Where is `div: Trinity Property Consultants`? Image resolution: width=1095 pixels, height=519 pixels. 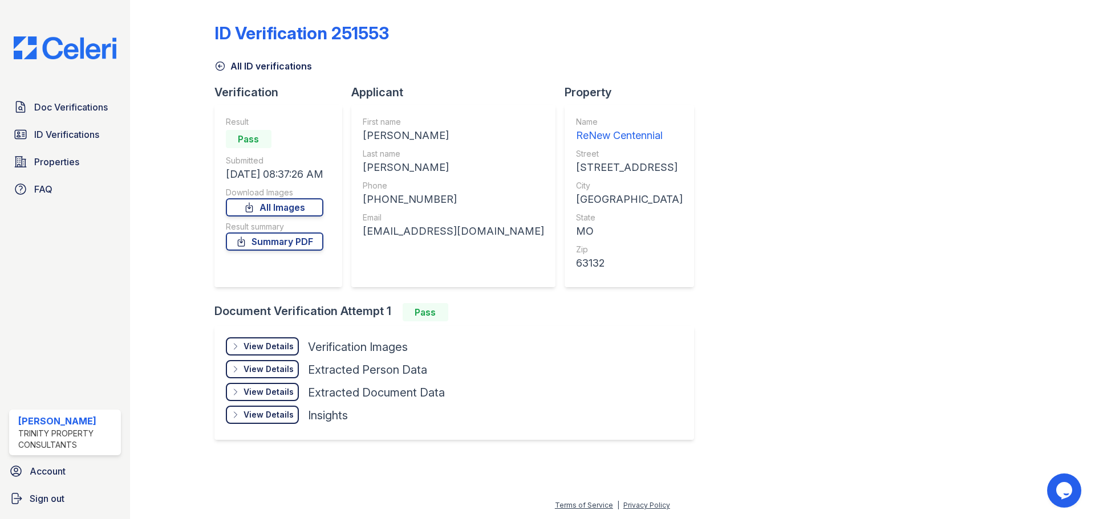
div: Trinity Property Consultants is located at coordinates (67, 440).